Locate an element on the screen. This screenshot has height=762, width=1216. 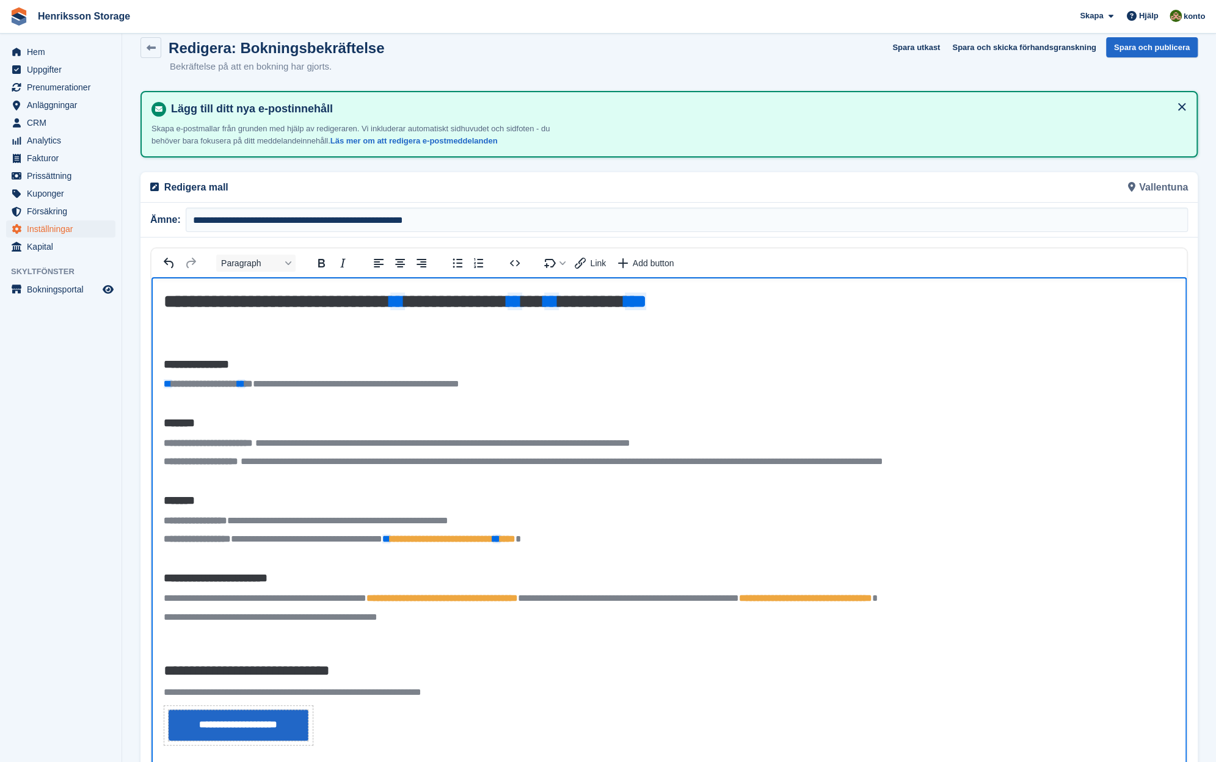
h4: Lägg till ditt nya e-postinnehåll is located at coordinates (676, 109).